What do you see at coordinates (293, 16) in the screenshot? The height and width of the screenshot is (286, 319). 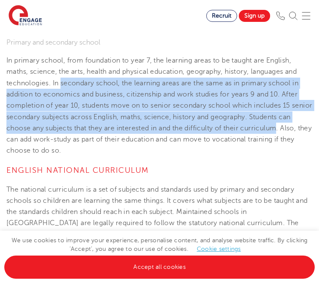 I see `img: Search` at bounding box center [293, 16].